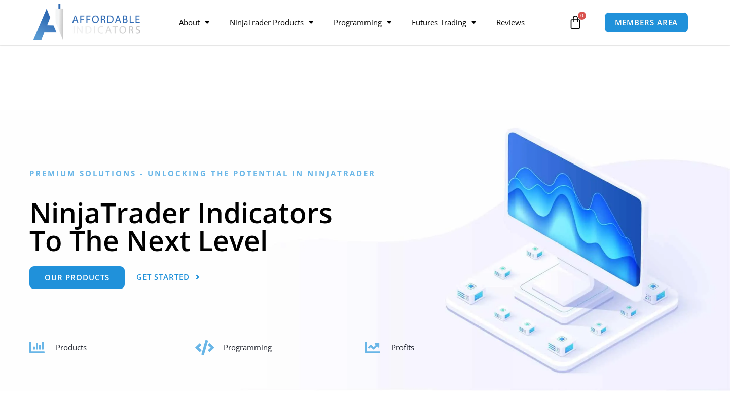 The height and width of the screenshot is (411, 730). What do you see at coordinates (646, 22) in the screenshot?
I see `a: MEMBERS AREA` at bounding box center [646, 22].